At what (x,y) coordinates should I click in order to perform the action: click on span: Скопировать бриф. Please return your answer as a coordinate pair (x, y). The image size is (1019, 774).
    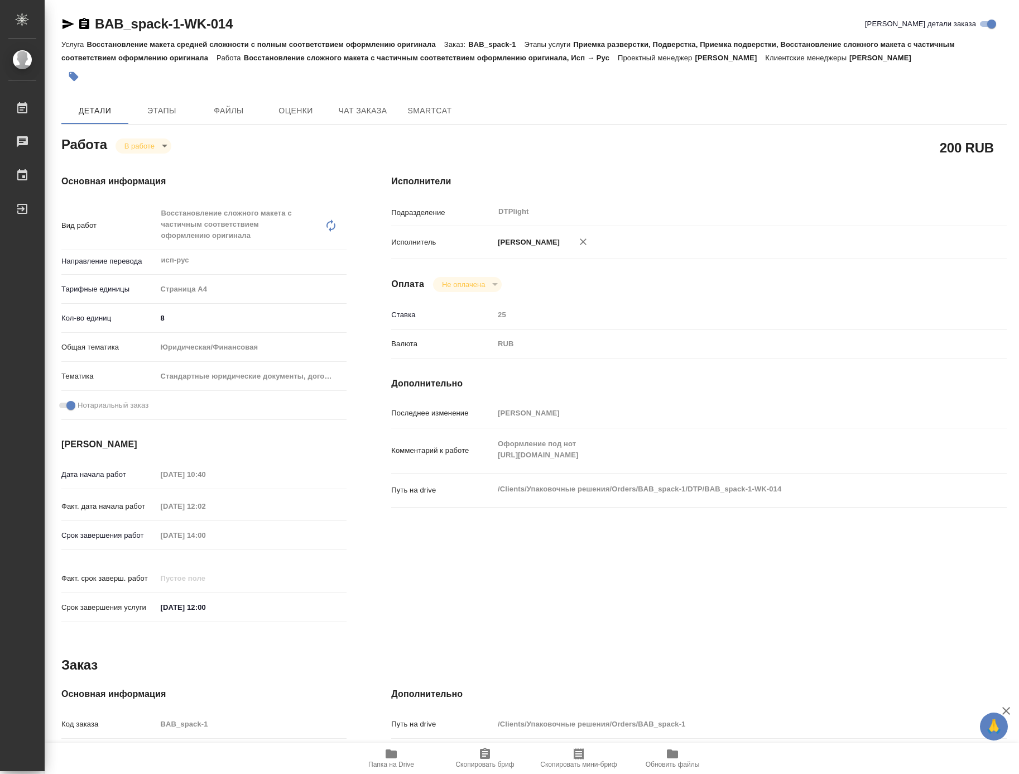
    Looking at the image, I should click on (485, 764).